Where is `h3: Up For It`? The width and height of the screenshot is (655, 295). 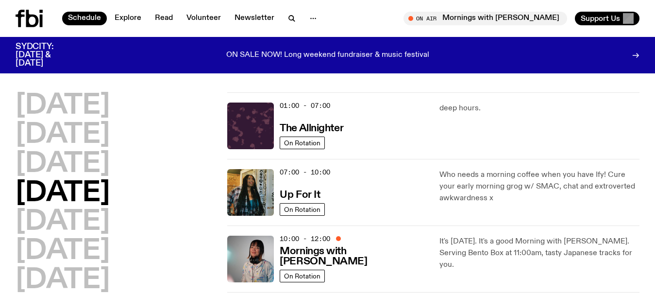
h3: Up For It is located at coordinates (300, 195).